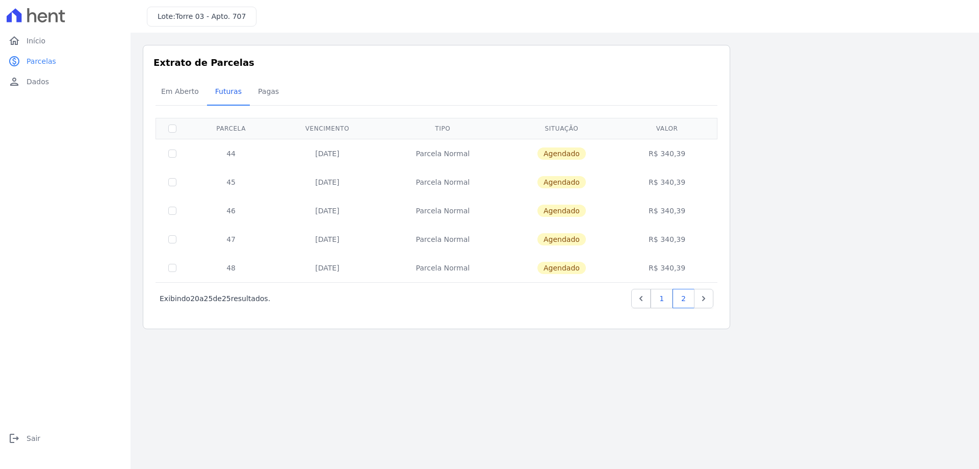 The width and height of the screenshot is (979, 469). Describe the element at coordinates (229, 92) in the screenshot. I see `a: Futuras` at that location.